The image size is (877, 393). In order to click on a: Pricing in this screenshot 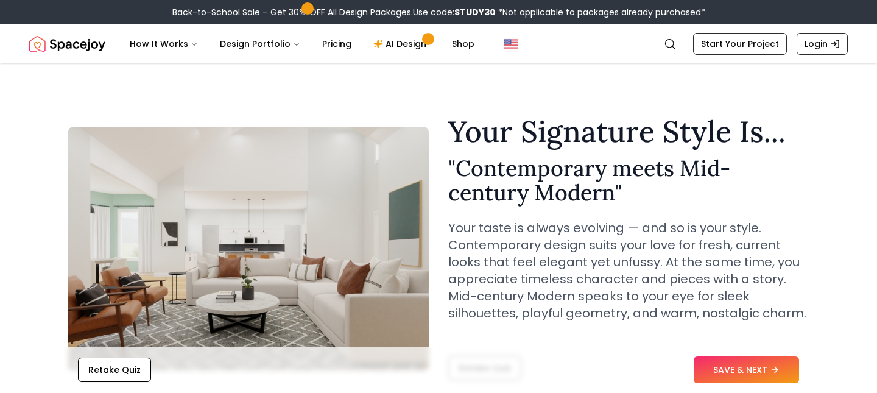, I will do `click(337, 44)`.